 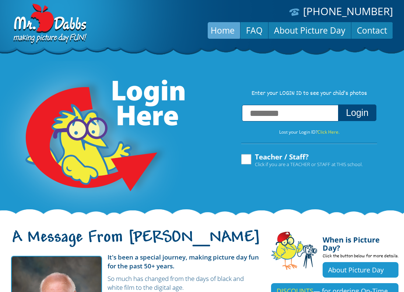 I want to click on label: Teacher / Staff?, so click(x=302, y=160).